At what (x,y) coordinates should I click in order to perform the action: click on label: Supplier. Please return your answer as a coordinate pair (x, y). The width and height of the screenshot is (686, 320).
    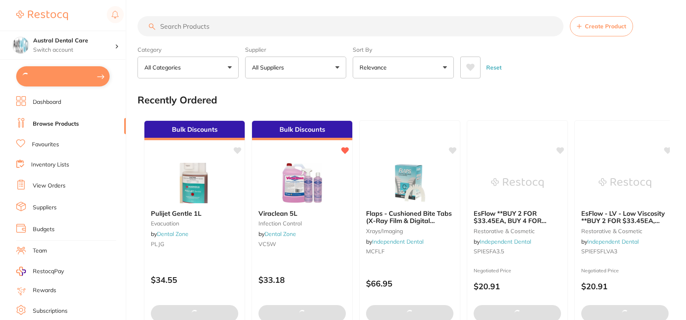
    Looking at the image, I should click on (296, 50).